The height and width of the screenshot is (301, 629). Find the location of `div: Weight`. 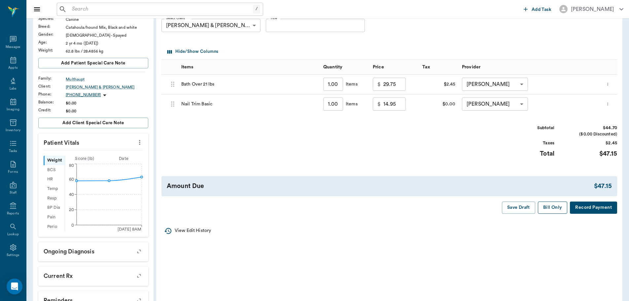

div: Weight is located at coordinates (54, 160).